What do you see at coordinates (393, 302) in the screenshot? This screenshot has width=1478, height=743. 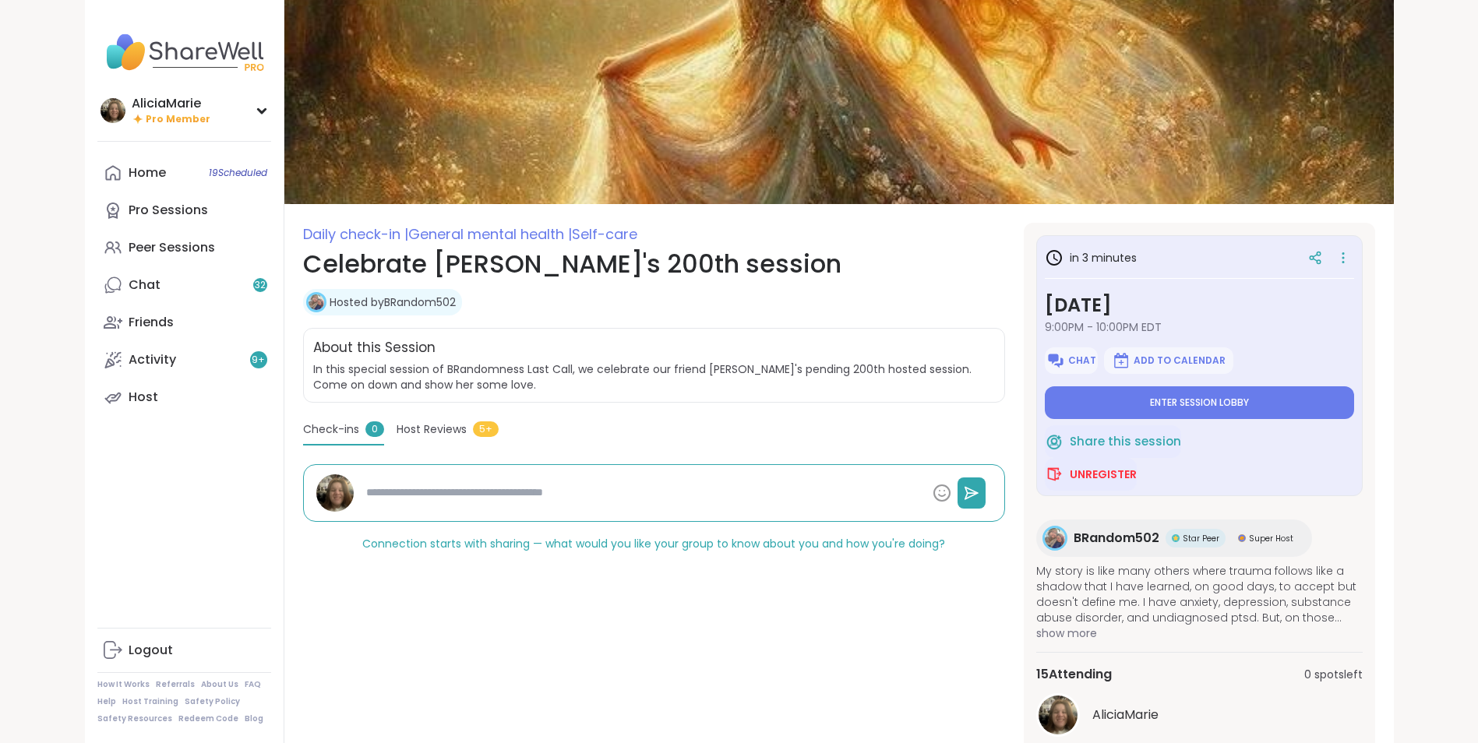 I see `a: Hosted byBRandom502` at bounding box center [393, 302].